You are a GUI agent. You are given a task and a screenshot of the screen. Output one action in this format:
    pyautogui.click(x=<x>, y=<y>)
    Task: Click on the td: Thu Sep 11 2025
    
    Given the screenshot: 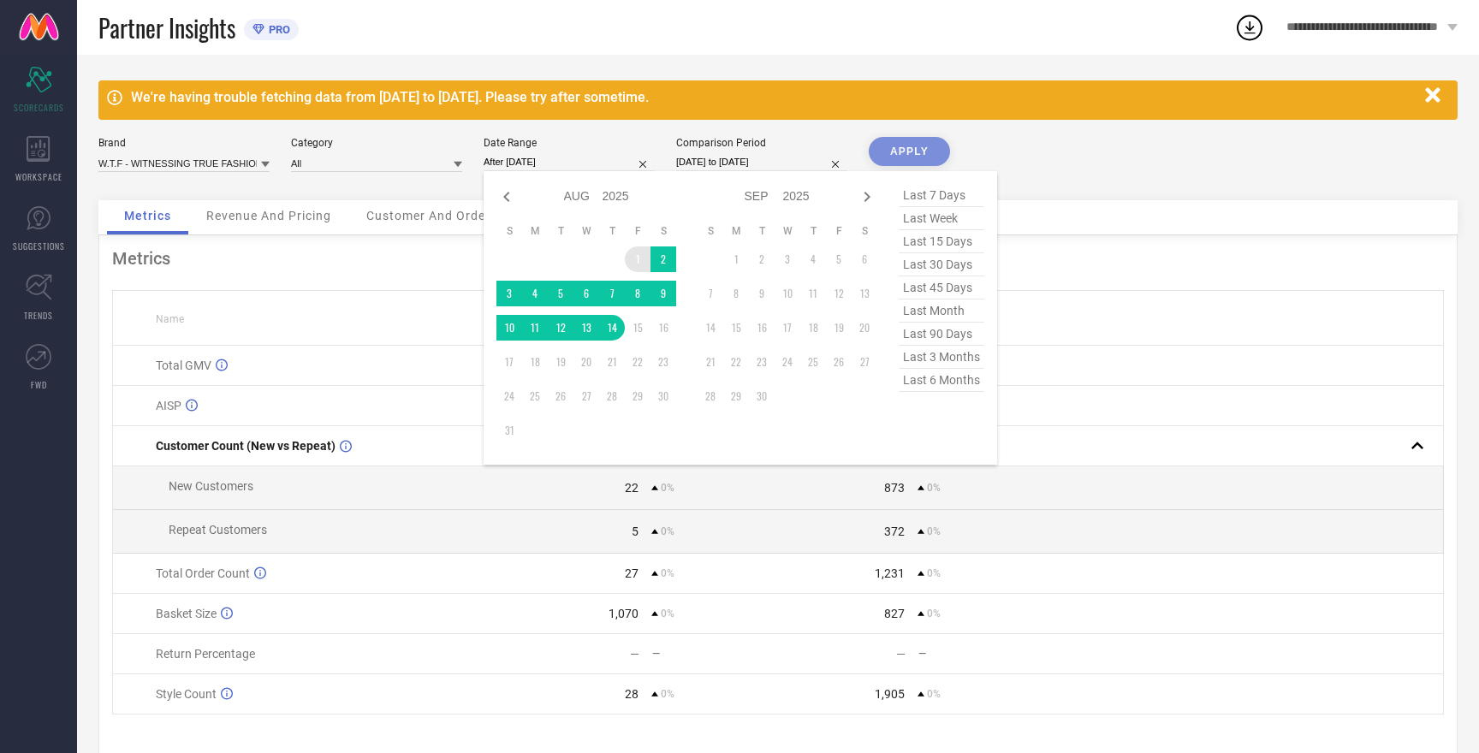 What is the action you would take?
    pyautogui.click(x=813, y=294)
    